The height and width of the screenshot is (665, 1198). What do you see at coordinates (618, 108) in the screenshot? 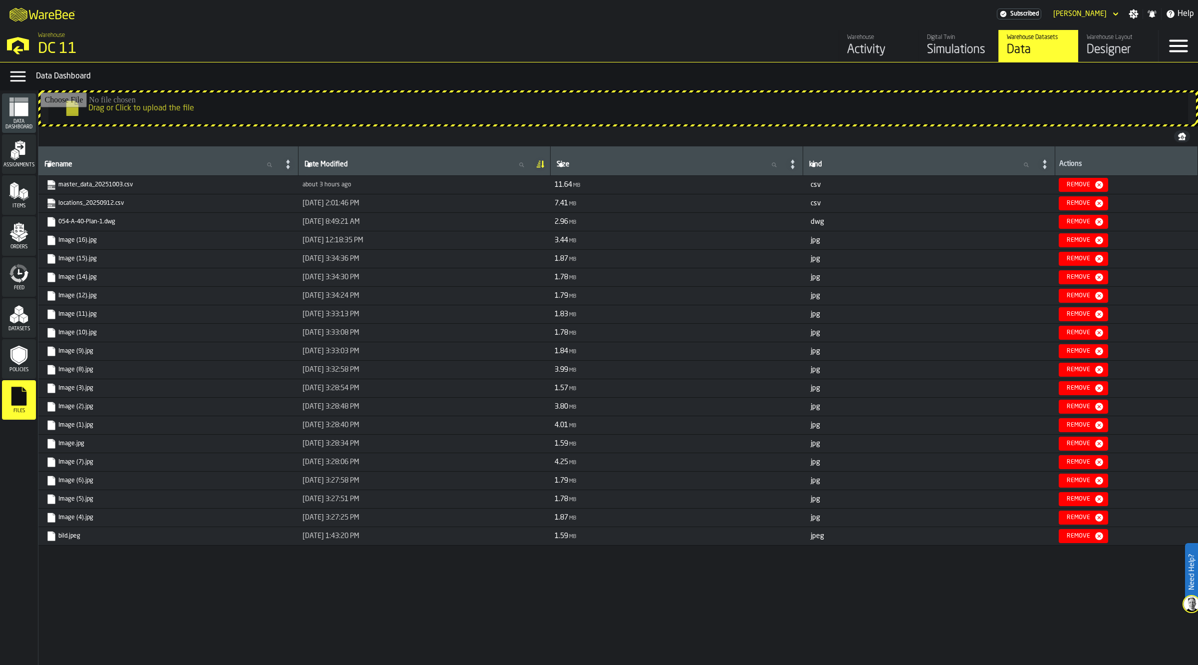
I see `input: Drag or Click to upload the file` at bounding box center [618, 108].